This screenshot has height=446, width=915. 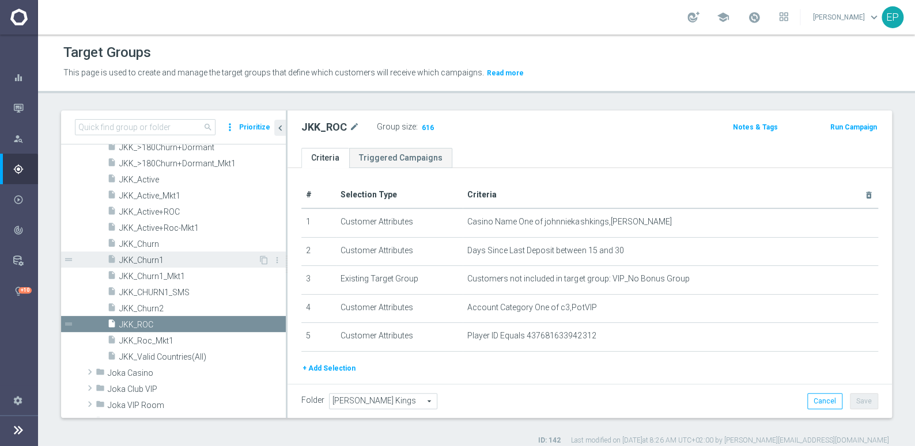 I want to click on span: Customers not included in target group: VIP_No Bonus Group, so click(x=578, y=279).